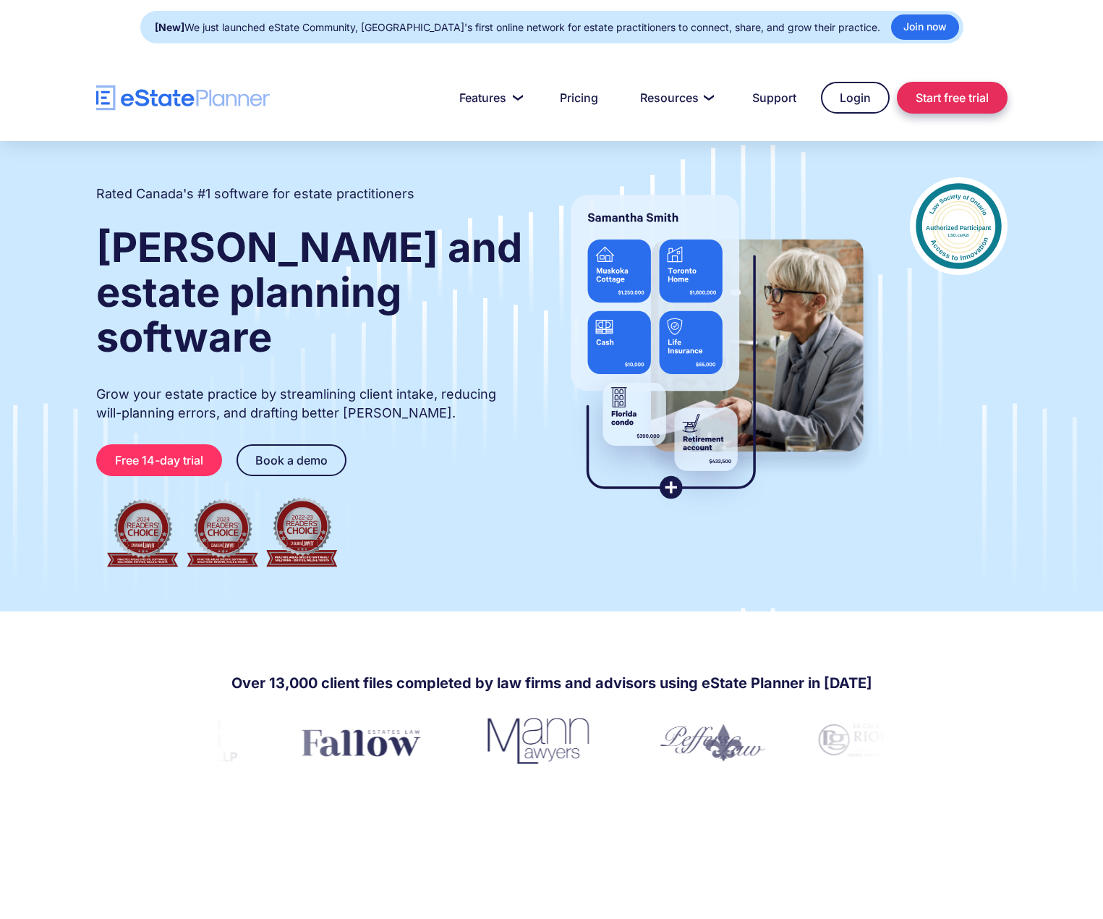  I want to click on strong: [New], so click(169, 27).